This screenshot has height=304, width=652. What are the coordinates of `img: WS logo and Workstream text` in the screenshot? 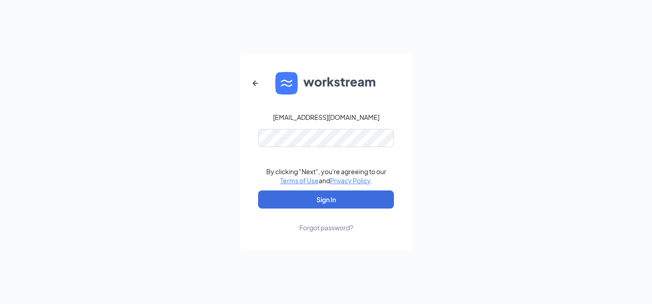 It's located at (326, 83).